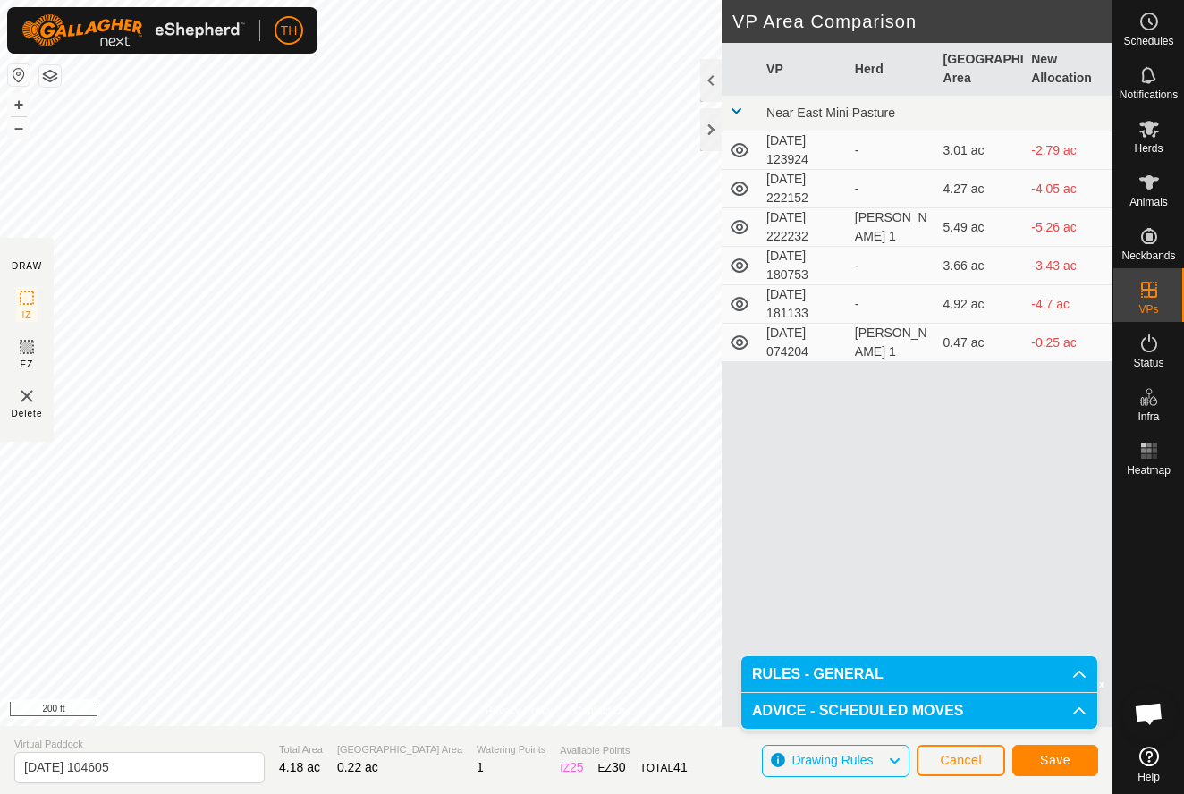 Image resolution: width=1184 pixels, height=794 pixels. I want to click on td: 4.27 ac, so click(980, 189).